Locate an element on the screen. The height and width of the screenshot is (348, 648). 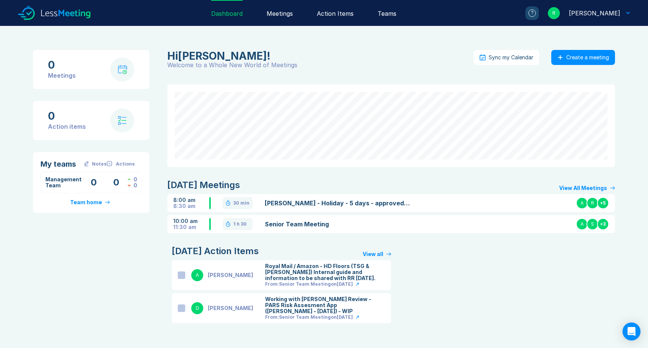
a: View all is located at coordinates (377, 254).